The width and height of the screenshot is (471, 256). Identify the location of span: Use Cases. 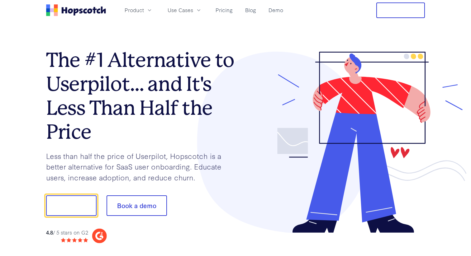
(180, 10).